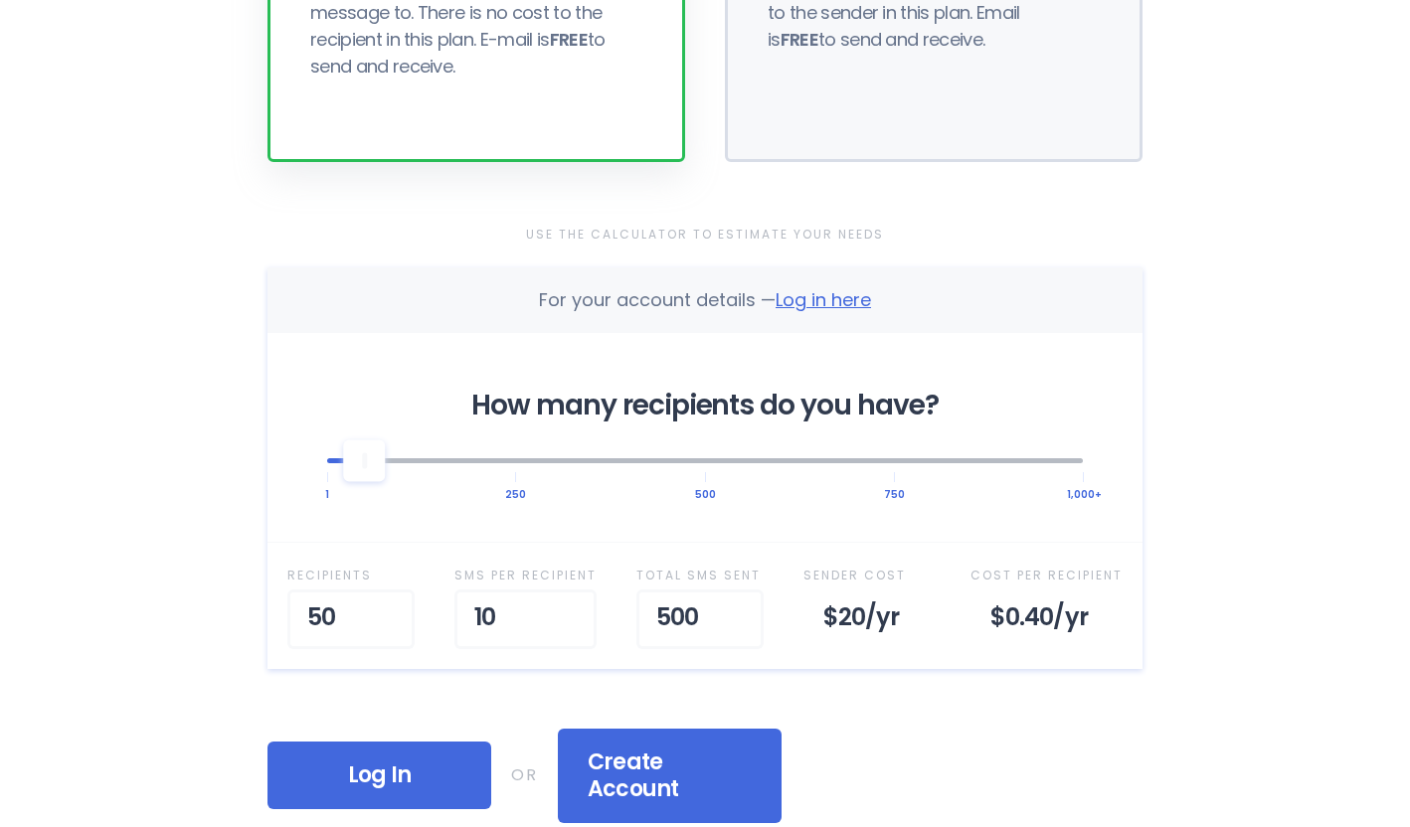 Image resolution: width=1410 pixels, height=827 pixels. What do you see at coordinates (823, 299) in the screenshot?
I see `span: Log in here` at bounding box center [823, 299].